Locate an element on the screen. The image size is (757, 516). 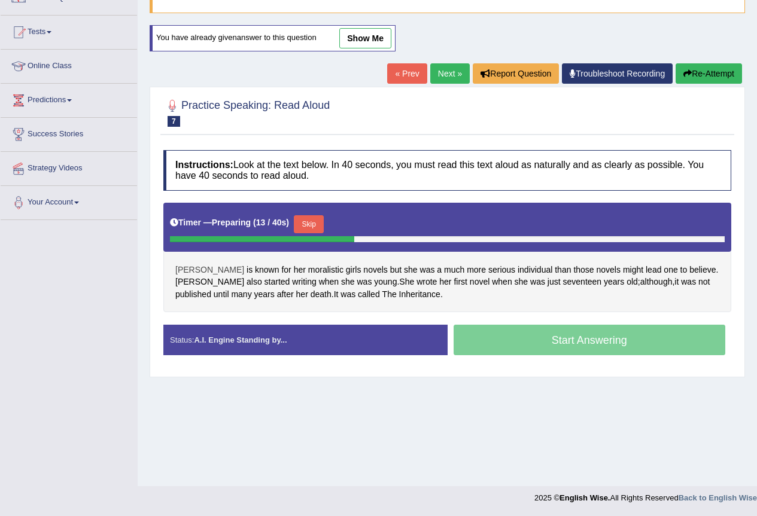
a: show me is located at coordinates (365, 38).